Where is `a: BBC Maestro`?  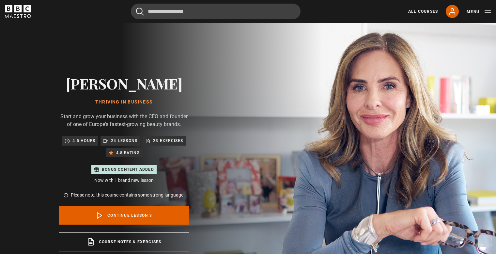 a: BBC Maestro is located at coordinates (18, 11).